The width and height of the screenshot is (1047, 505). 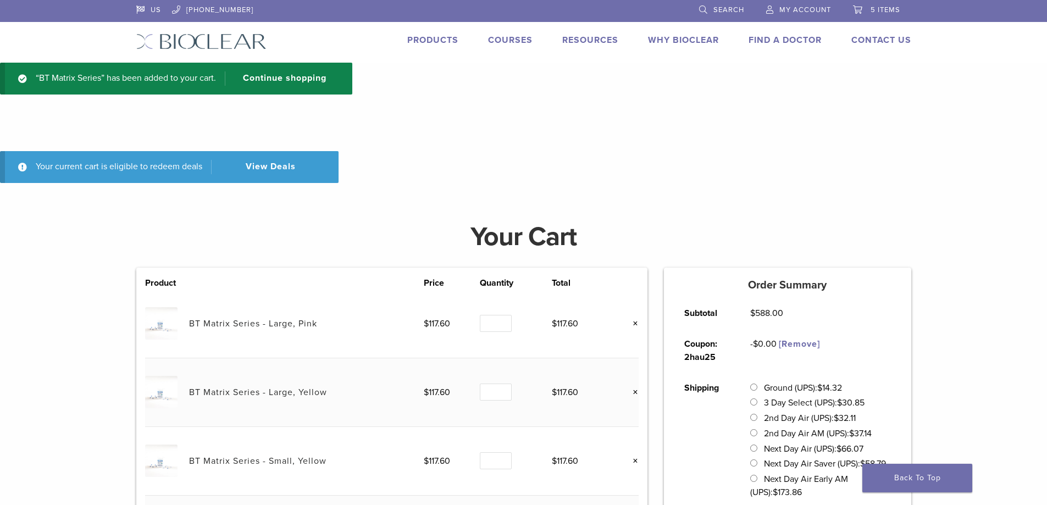 What do you see at coordinates (161, 461) in the screenshot?
I see `img: BT Matrix Series - Small, Yellow` at bounding box center [161, 461].